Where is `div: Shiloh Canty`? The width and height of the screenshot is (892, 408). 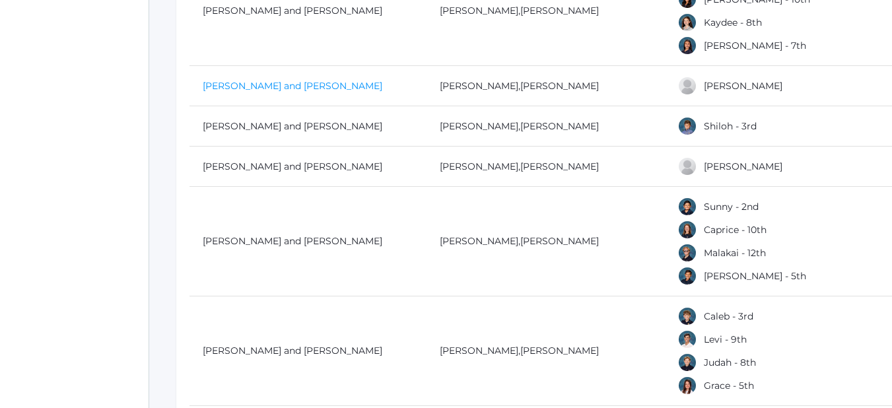
div: Shiloh Canty is located at coordinates (687, 126).